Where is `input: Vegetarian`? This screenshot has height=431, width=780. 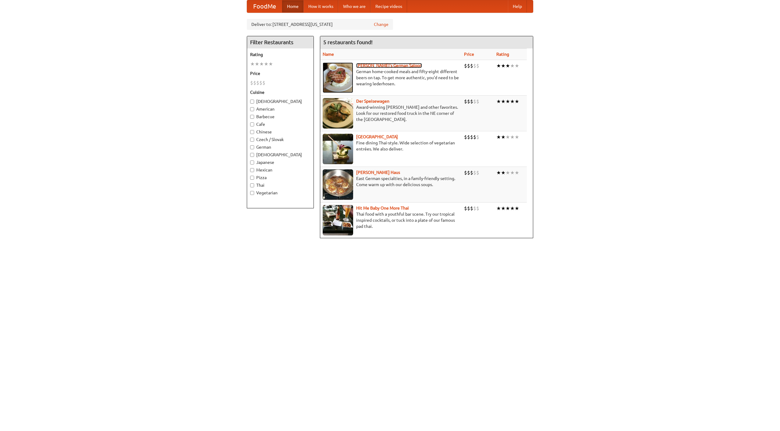 input: Vegetarian is located at coordinates (252, 193).